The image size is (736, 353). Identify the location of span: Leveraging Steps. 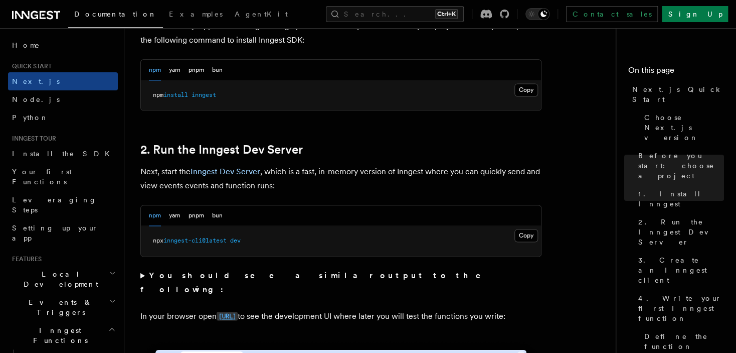
(54, 205).